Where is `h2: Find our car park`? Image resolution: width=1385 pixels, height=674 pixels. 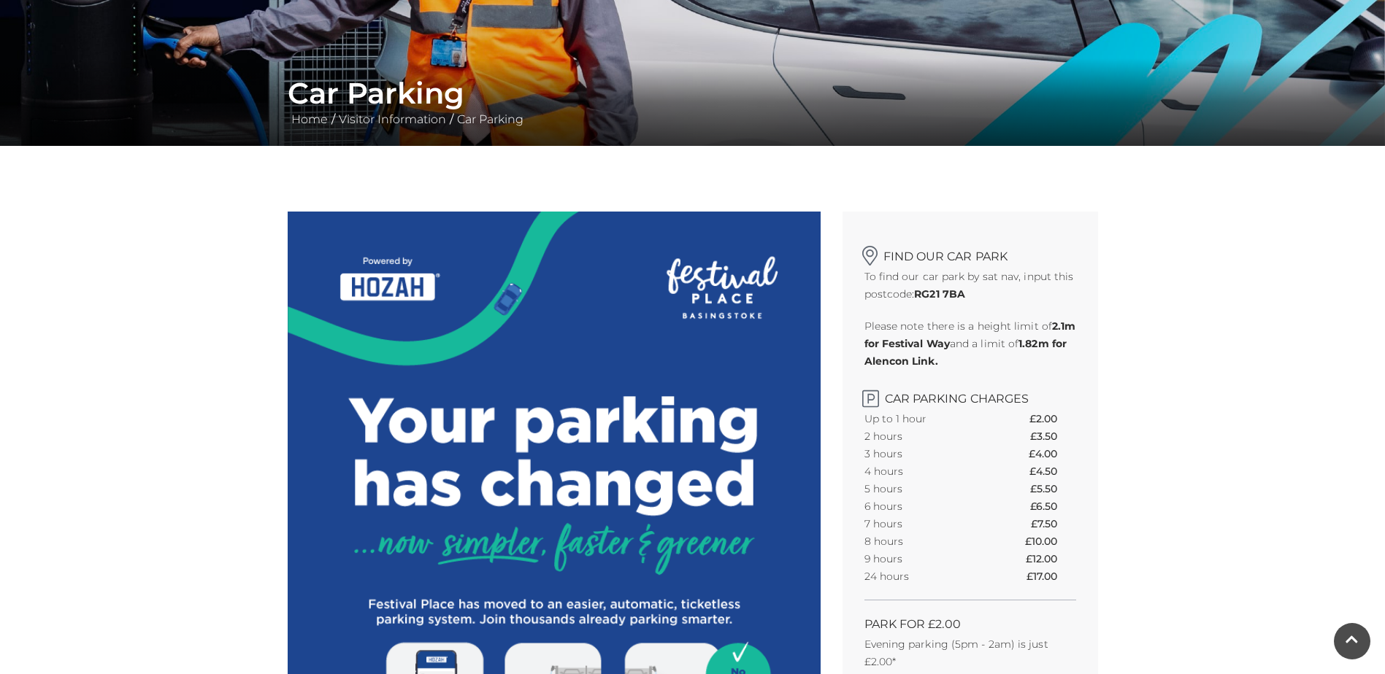 h2: Find our car park is located at coordinates (970, 252).